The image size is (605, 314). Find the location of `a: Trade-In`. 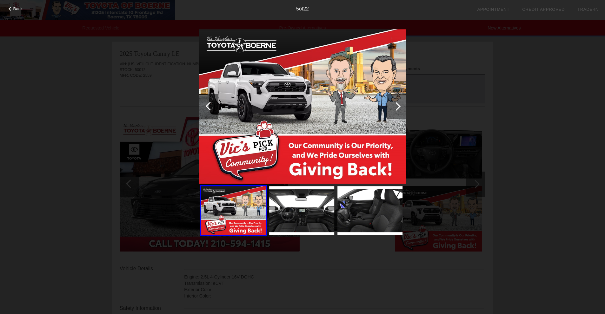

a: Trade-In is located at coordinates (588, 9).